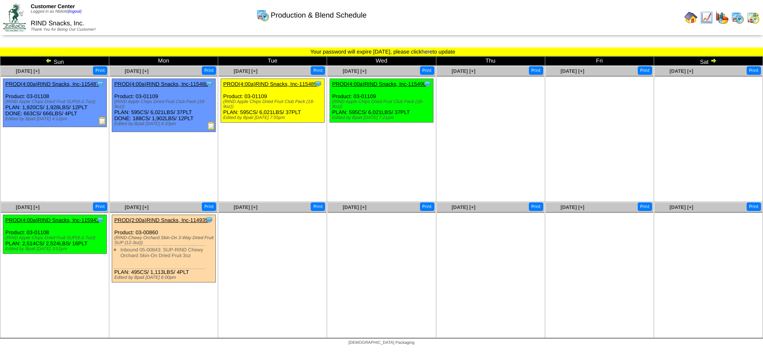 This screenshot has height=363, width=763. I want to click on span: Logged in as Nbilotti, so click(56, 11).